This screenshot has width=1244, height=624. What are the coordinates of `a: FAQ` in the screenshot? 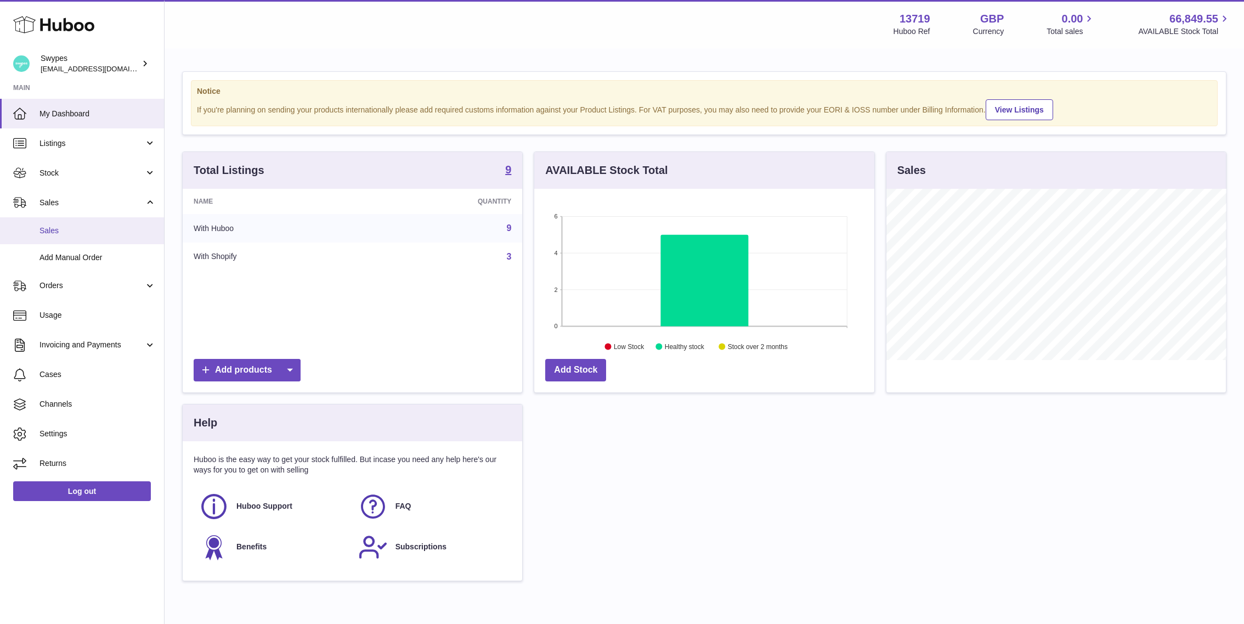 It's located at (432, 506).